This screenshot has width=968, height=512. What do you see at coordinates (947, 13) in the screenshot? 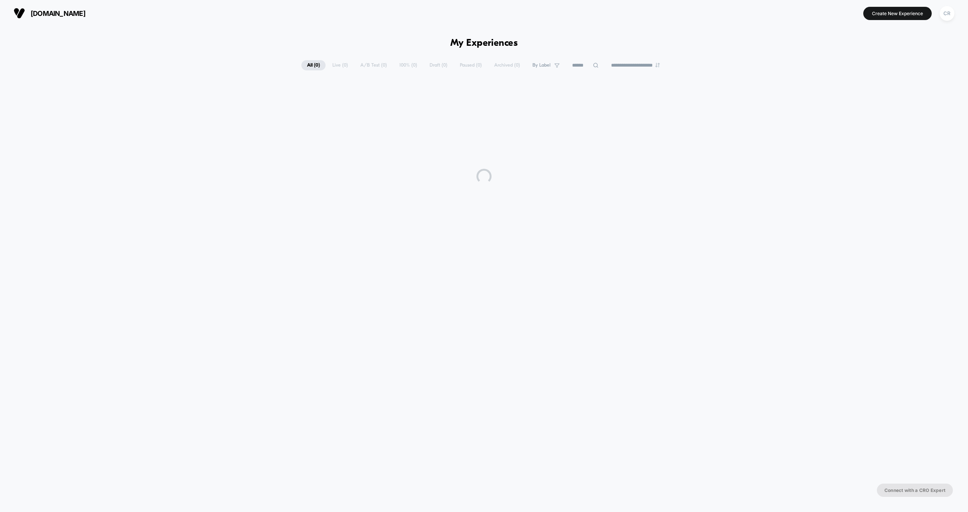
I see `button: CR` at bounding box center [947, 13].